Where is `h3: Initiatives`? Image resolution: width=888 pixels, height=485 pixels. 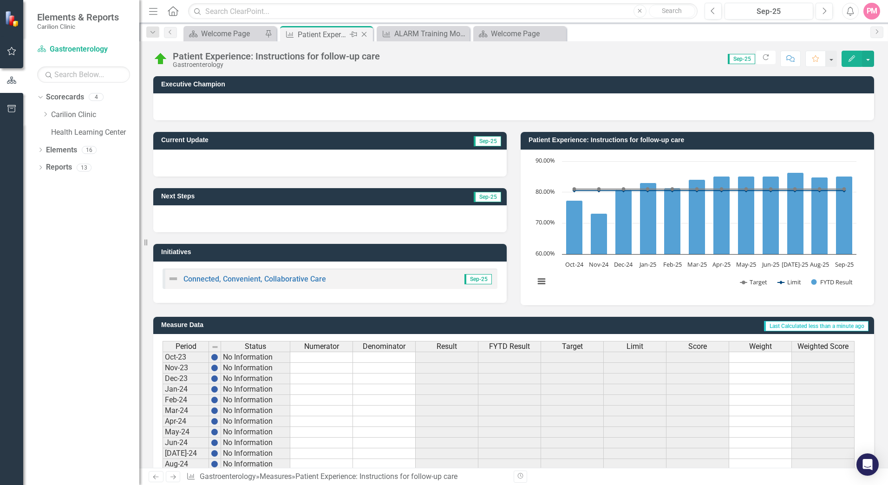
h3: Initiatives is located at coordinates (332, 252).